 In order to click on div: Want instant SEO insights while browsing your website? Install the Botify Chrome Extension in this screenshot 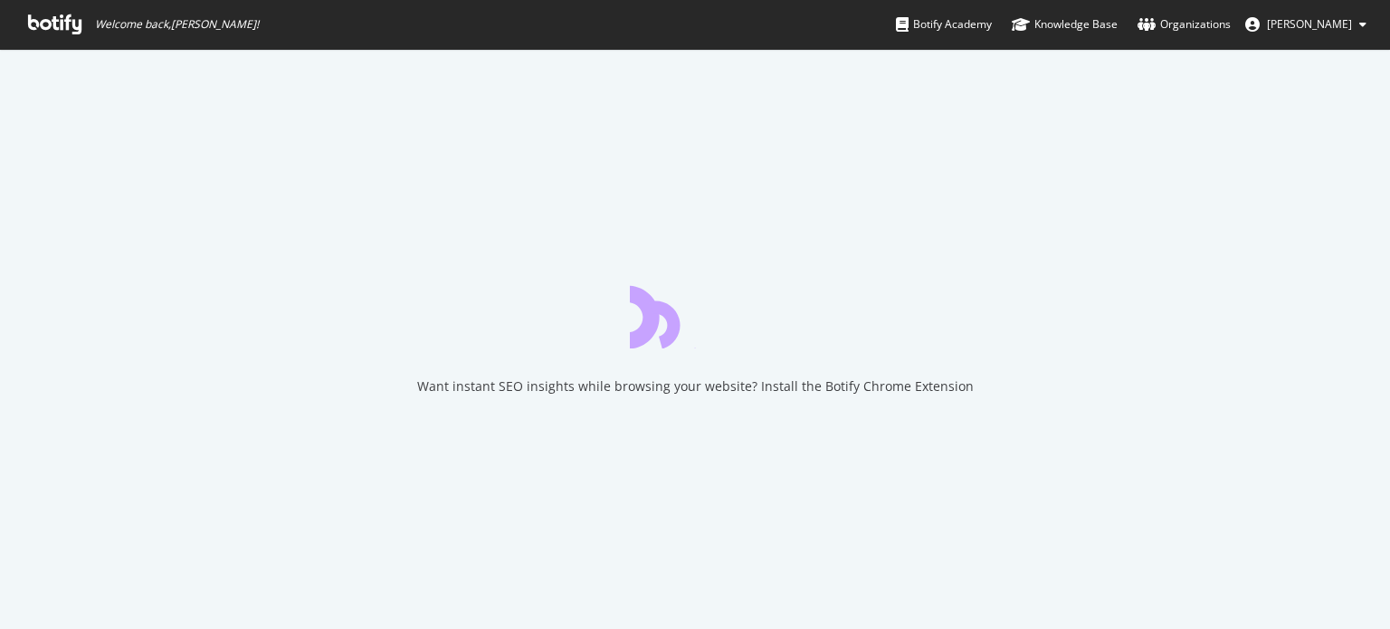, I will do `click(695, 386)`.